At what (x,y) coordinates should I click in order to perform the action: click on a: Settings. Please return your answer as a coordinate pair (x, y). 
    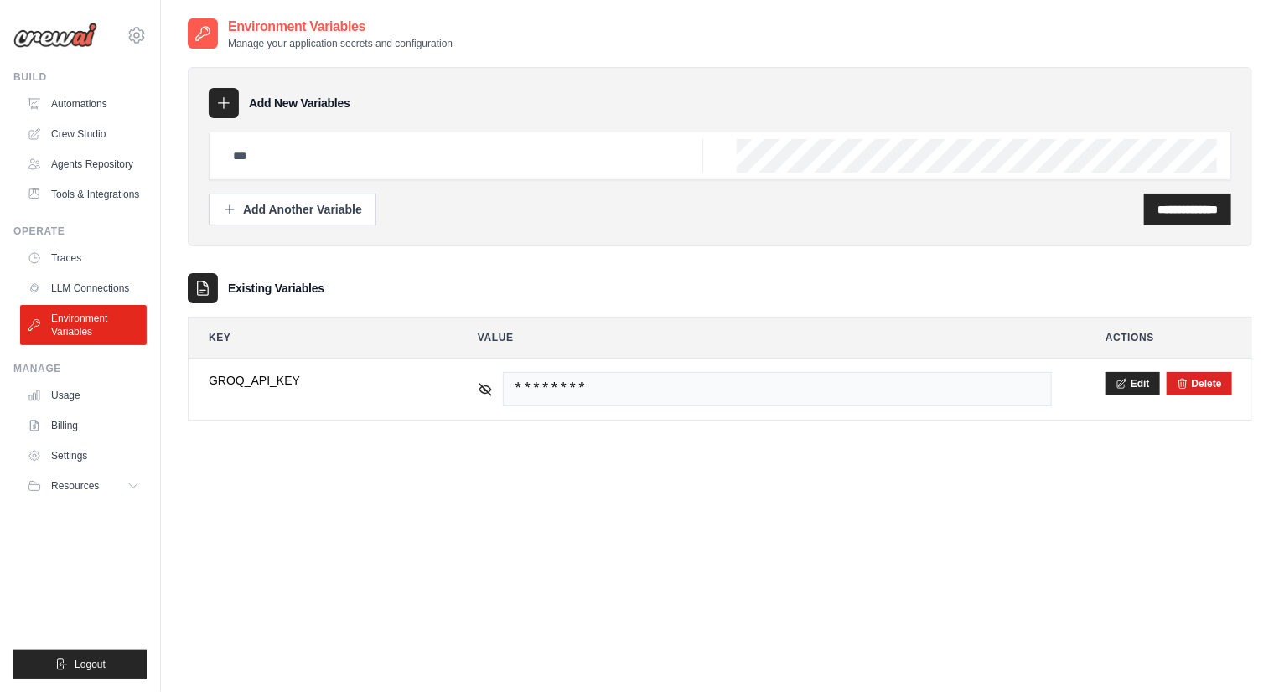
    Looking at the image, I should click on (83, 456).